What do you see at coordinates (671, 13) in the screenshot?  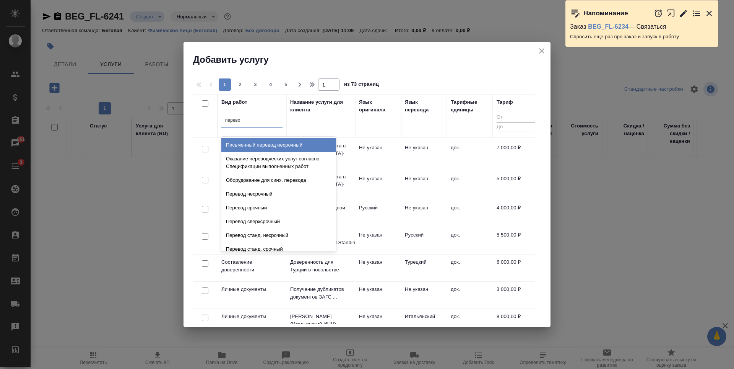 I see `button: Открыть в новой вкладке` at bounding box center [671, 13].